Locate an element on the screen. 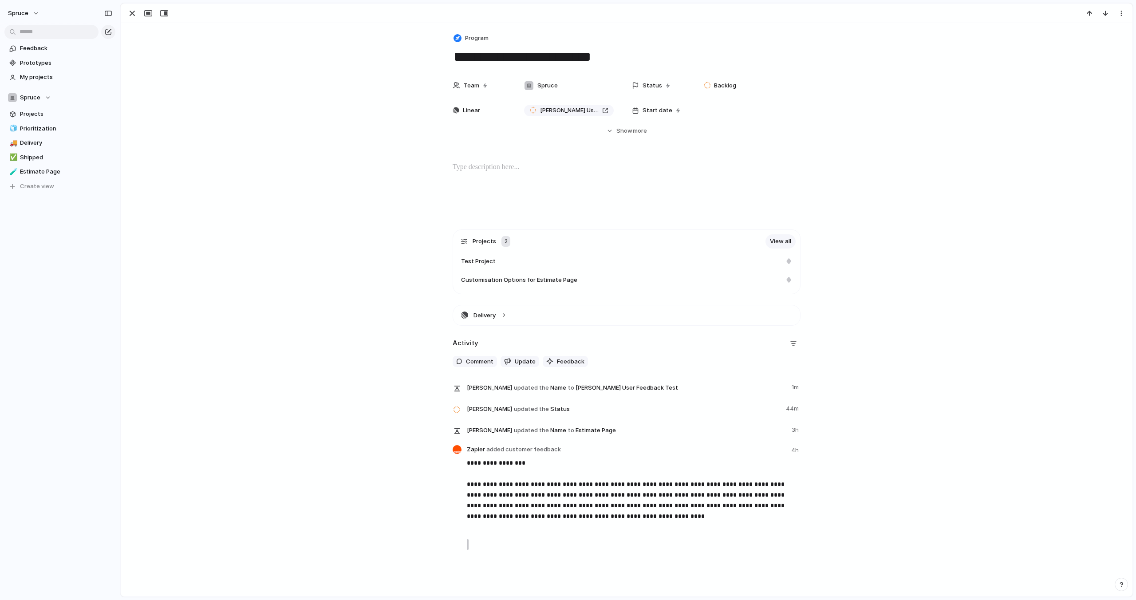 This screenshot has height=600, width=1136. span: 1m is located at coordinates (796, 387).